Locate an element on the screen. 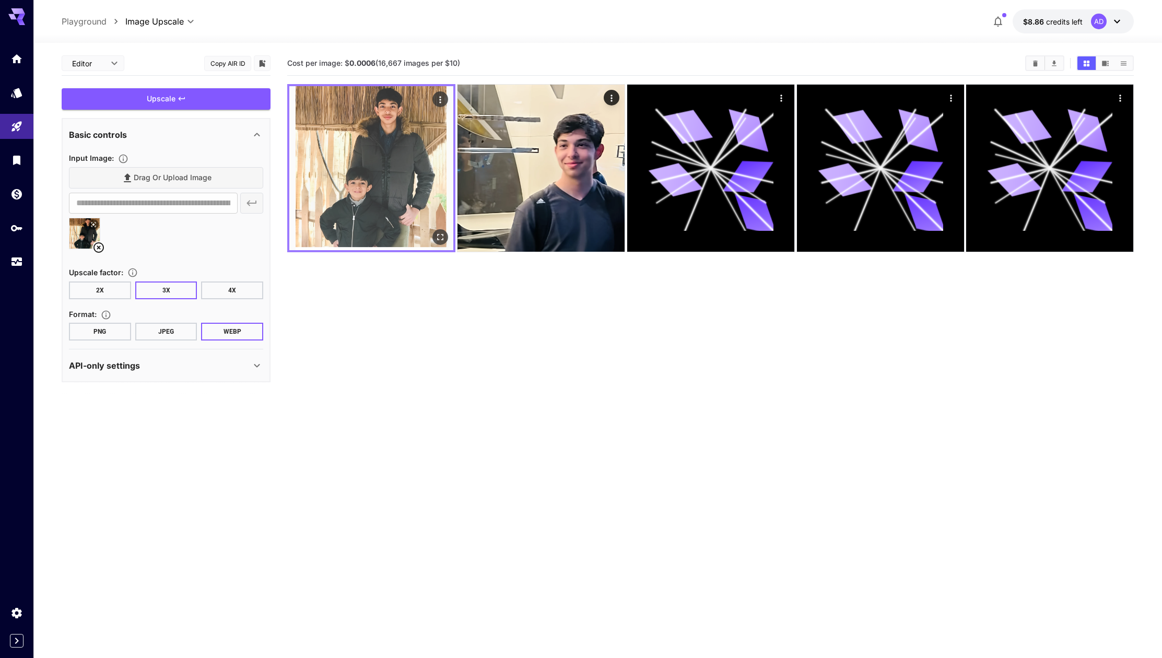 Image resolution: width=1162 pixels, height=658 pixels. span: Image Upscale is located at coordinates (155, 21).